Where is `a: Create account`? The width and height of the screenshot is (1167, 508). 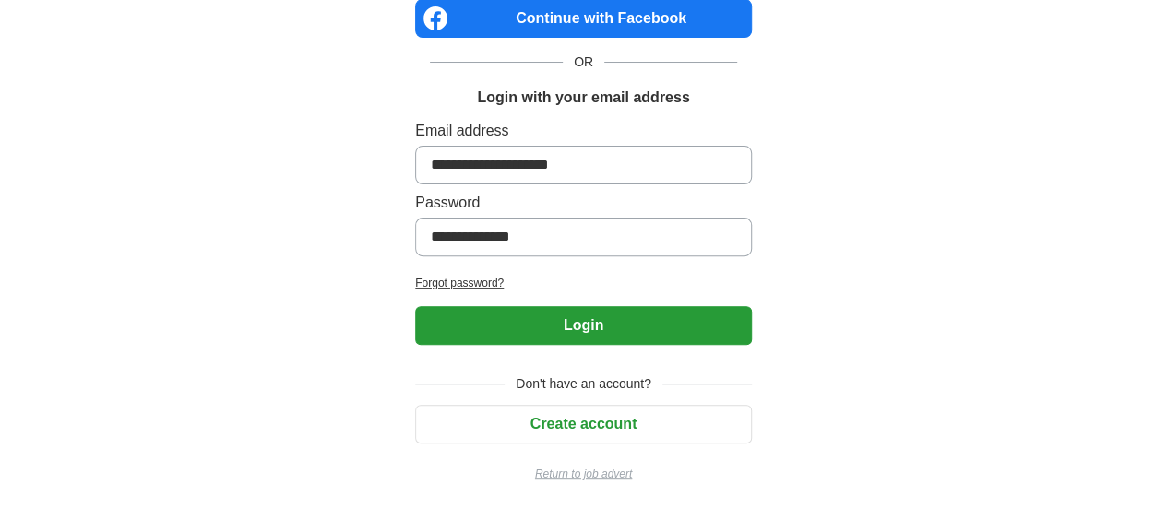 a: Create account is located at coordinates (583, 423).